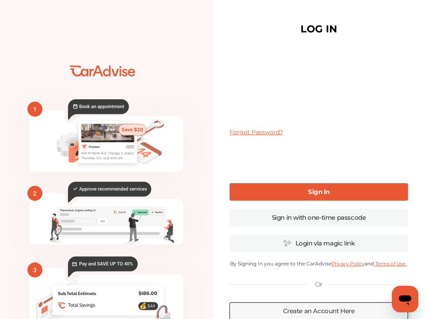 The height and width of the screenshot is (319, 425). I want to click on p: By Signing In you agree to the CarAdvise and ., so click(319, 263).